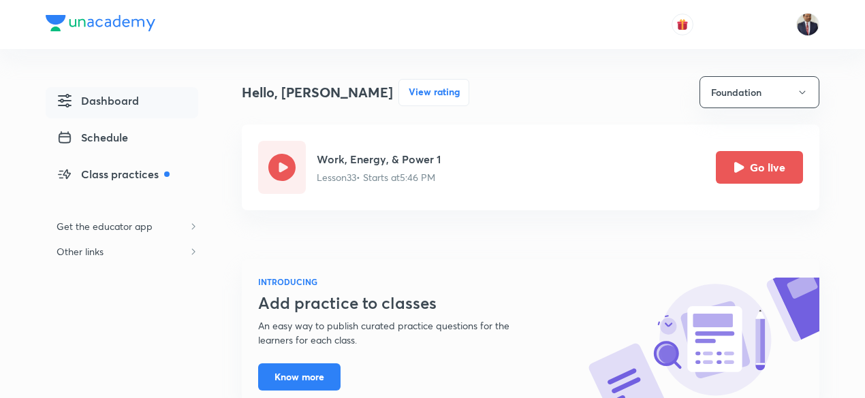  I want to click on span: Dashboard, so click(97, 101).